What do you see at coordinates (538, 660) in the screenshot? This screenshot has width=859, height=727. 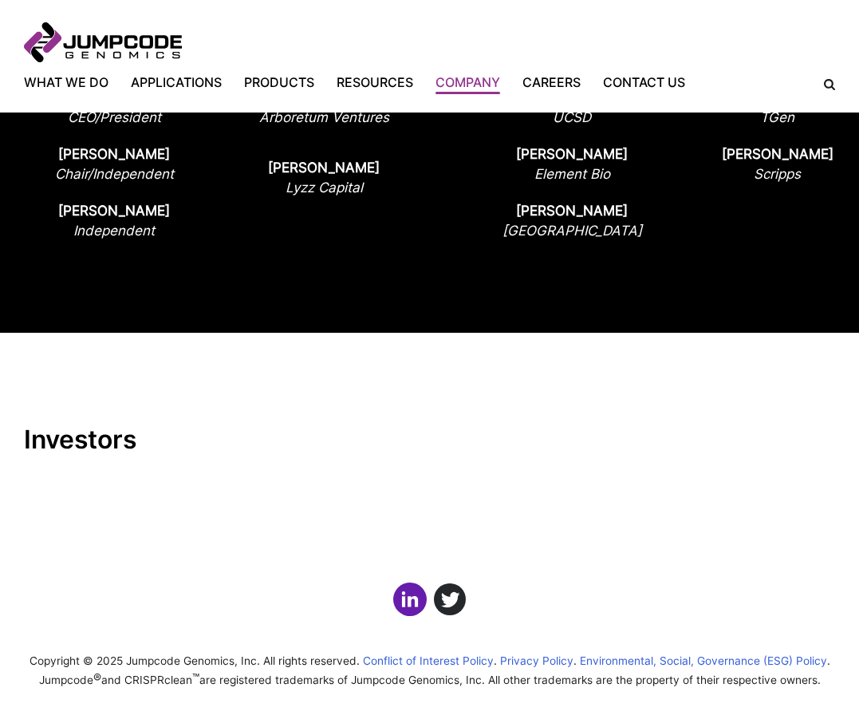 I see `a: Privacy Policy` at bounding box center [538, 660].